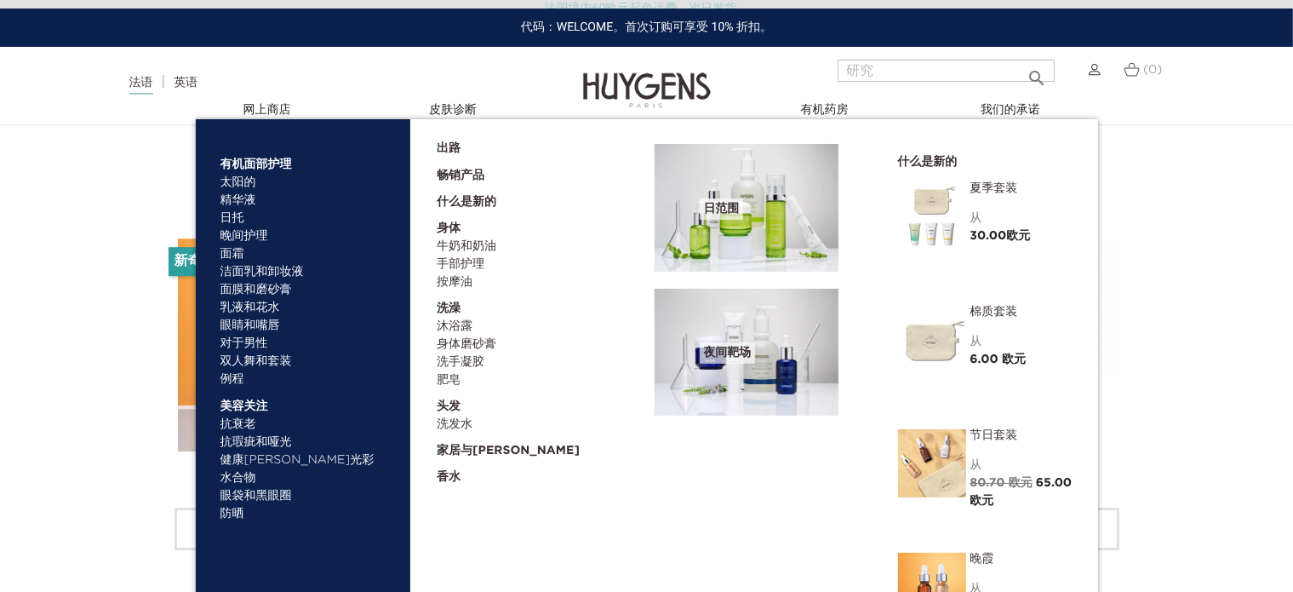 The height and width of the screenshot is (592, 1293). What do you see at coordinates (453, 110) in the screenshot?
I see `font: 皮肤诊断` at bounding box center [453, 110].